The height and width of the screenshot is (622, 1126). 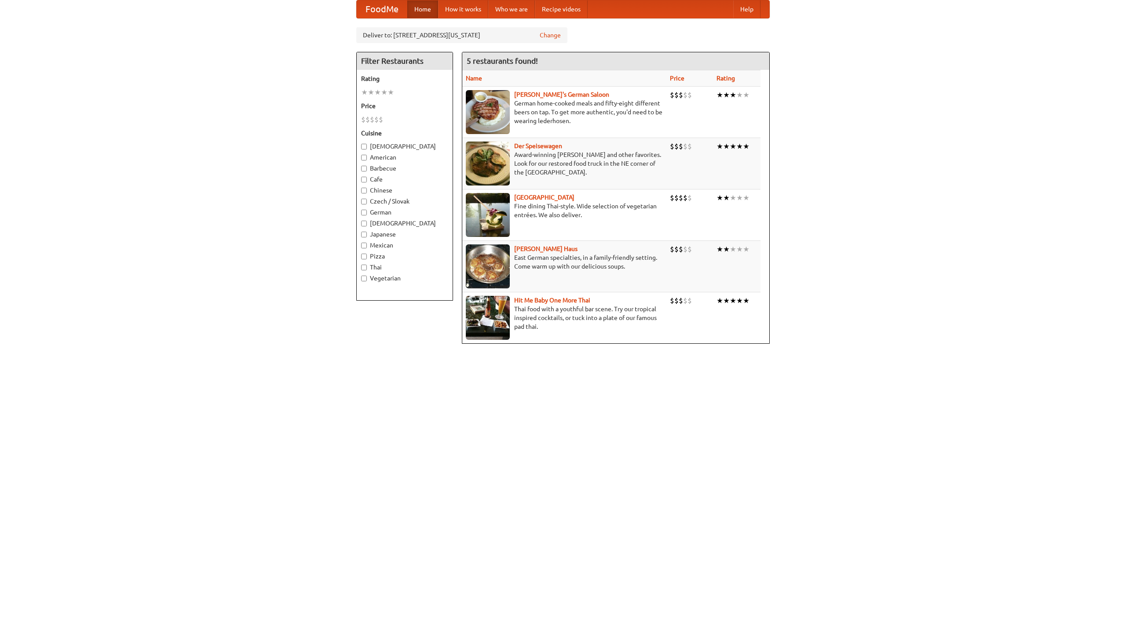 What do you see at coordinates (550, 35) in the screenshot?
I see `a: Change` at bounding box center [550, 35].